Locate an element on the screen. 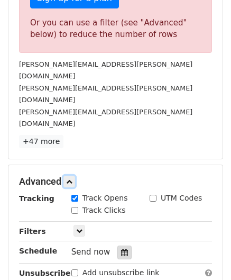  label: UTM Codes is located at coordinates (181, 198).